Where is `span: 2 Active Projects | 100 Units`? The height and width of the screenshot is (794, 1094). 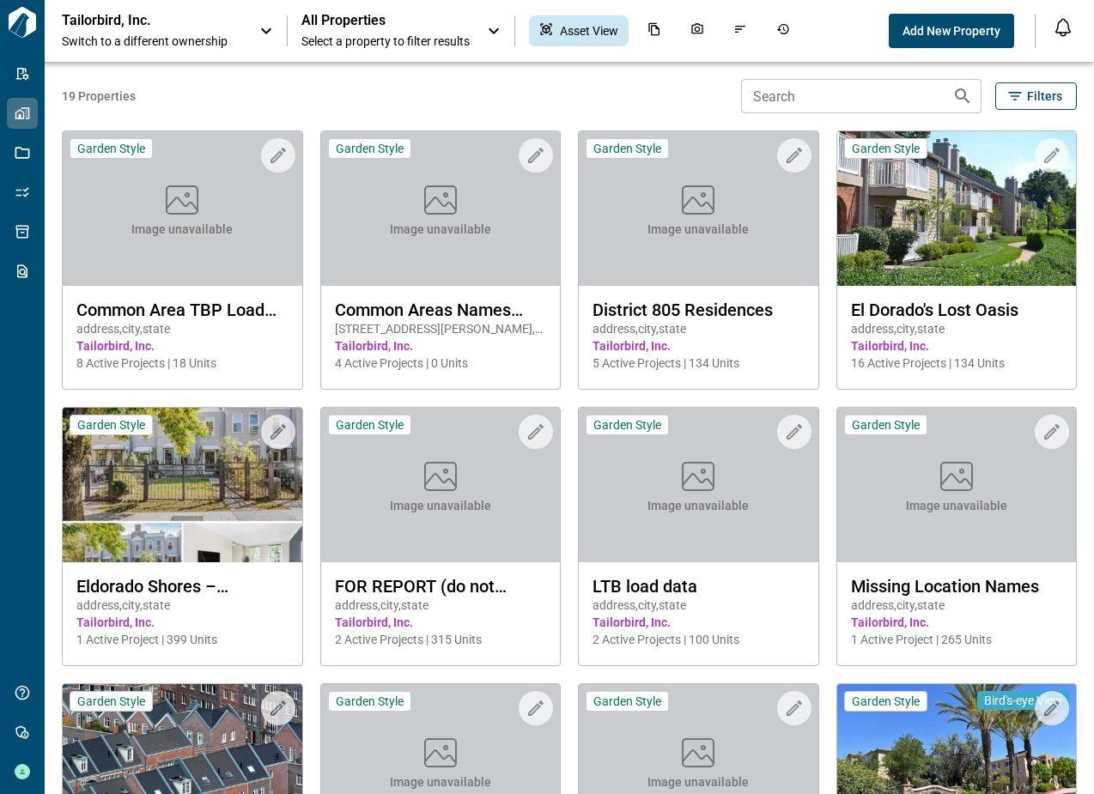 span: 2 Active Projects | 100 Units is located at coordinates (698, 639).